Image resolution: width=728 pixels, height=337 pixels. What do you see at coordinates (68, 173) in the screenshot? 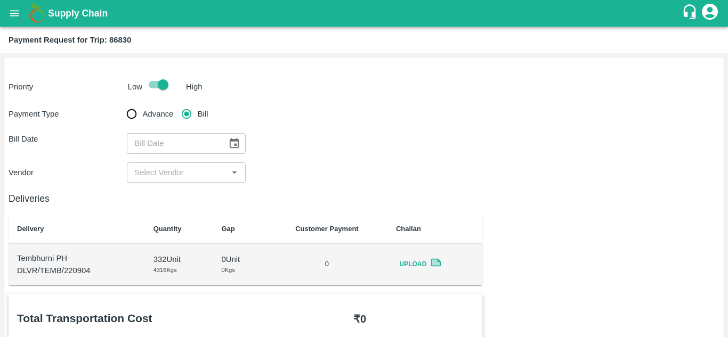
I see `p: Vendor` at bounding box center [68, 173].